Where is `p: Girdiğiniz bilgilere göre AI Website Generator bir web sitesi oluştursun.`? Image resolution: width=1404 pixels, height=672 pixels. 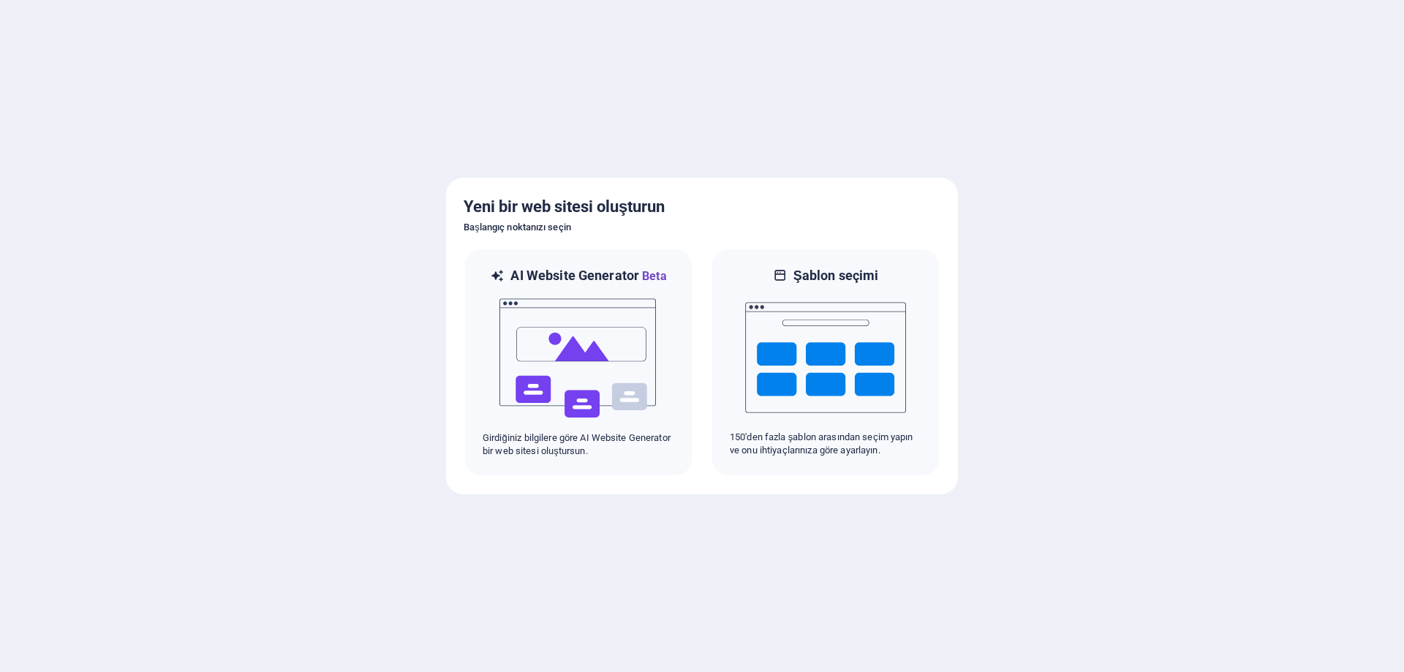 p: Girdiğiniz bilgilere göre AI Website Generator bir web sitesi oluştursun. is located at coordinates (578, 445).